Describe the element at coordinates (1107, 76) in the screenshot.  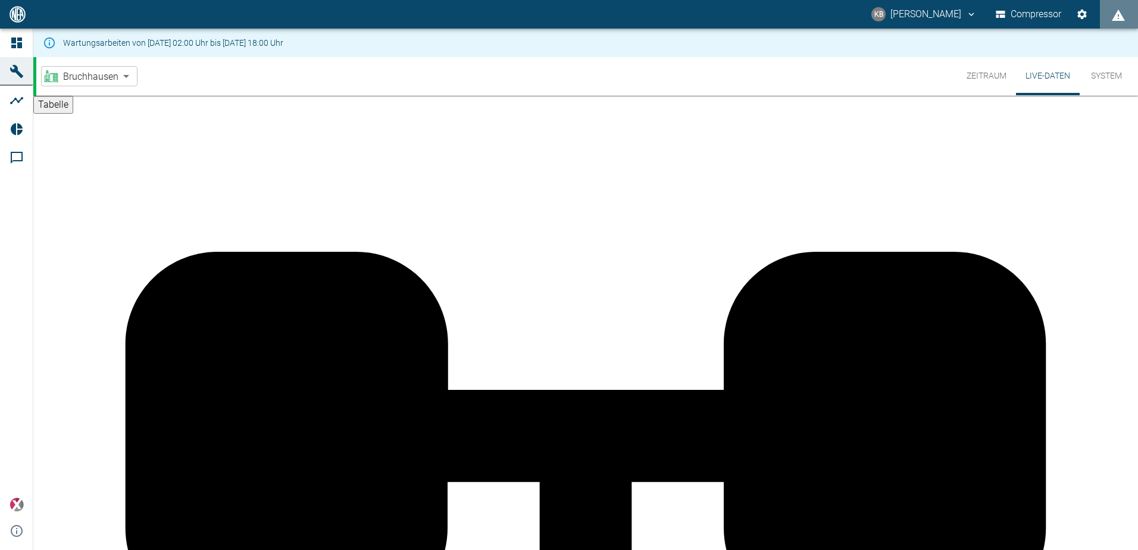
I see `button: System` at that location.